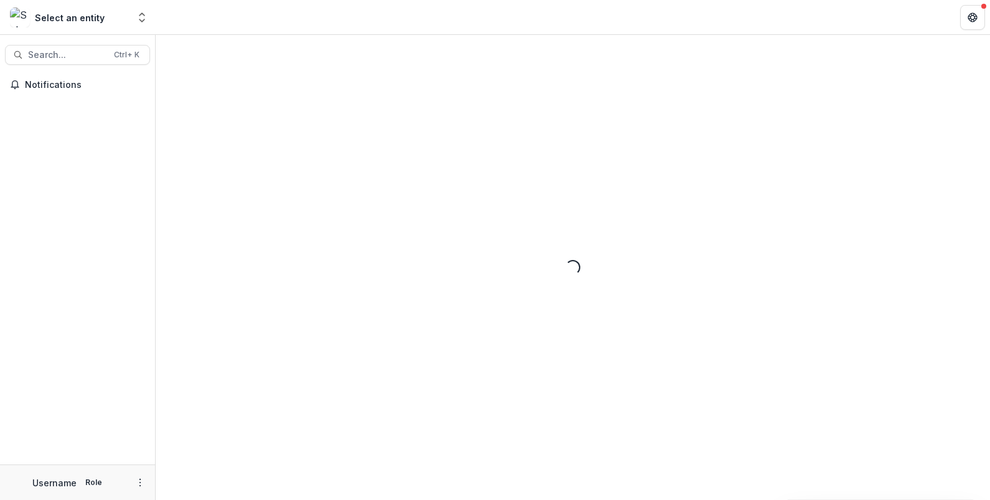 Image resolution: width=990 pixels, height=500 pixels. What do you see at coordinates (54, 482) in the screenshot?
I see `p: Username` at bounding box center [54, 482].